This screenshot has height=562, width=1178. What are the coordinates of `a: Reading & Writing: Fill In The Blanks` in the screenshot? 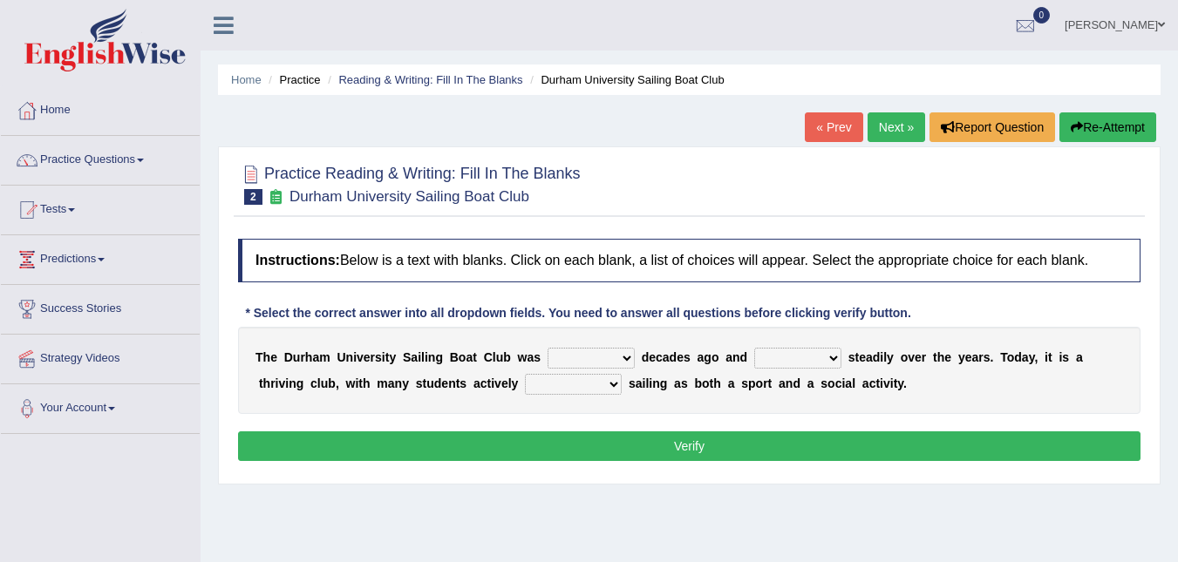 It's located at (430, 79).